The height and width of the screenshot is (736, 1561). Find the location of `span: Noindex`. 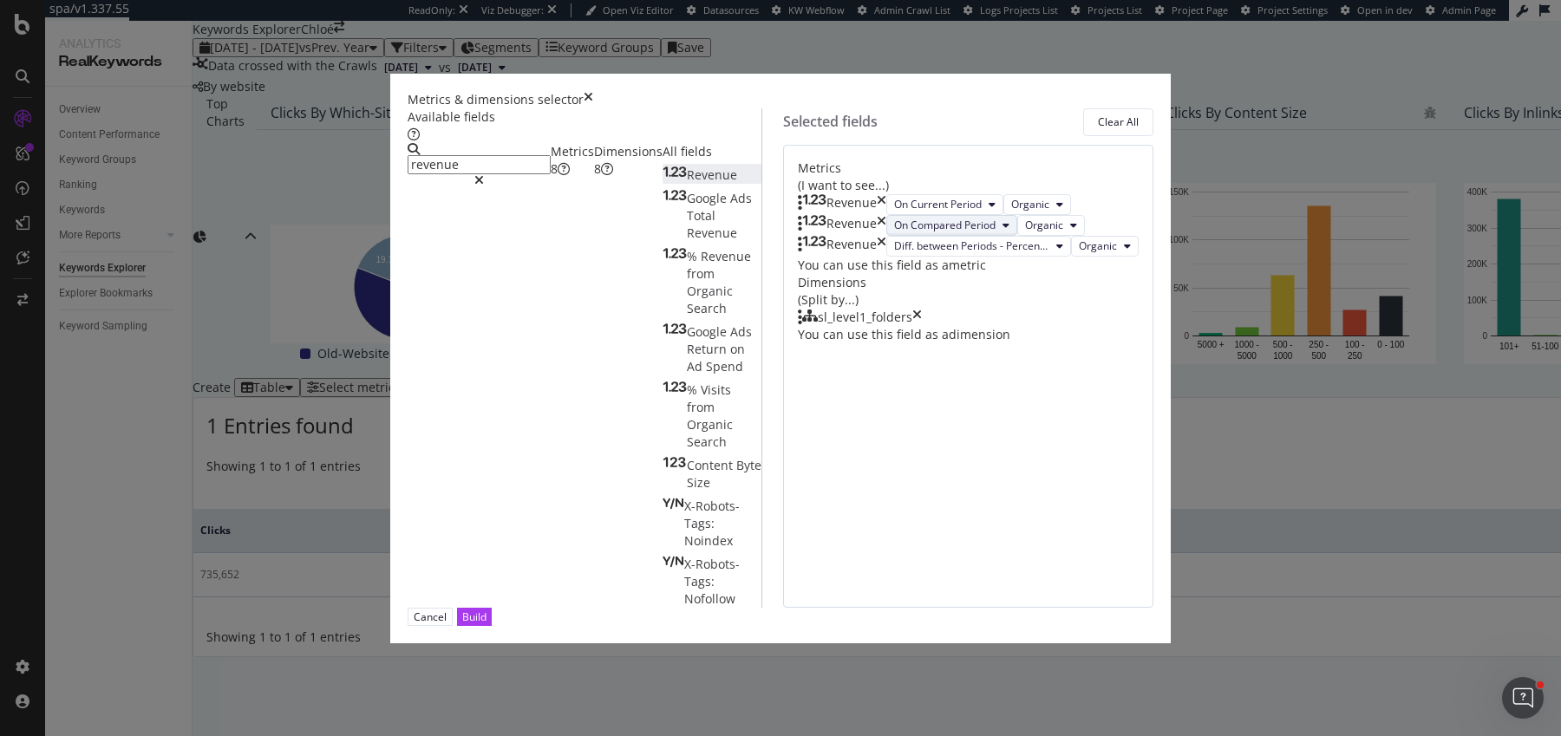

span: Noindex is located at coordinates (708, 540).